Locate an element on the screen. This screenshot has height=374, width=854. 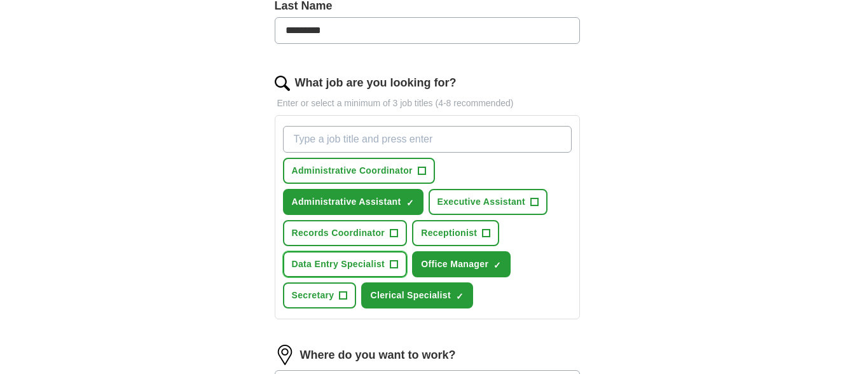
button: Office Manager✓ is located at coordinates (461, 264).